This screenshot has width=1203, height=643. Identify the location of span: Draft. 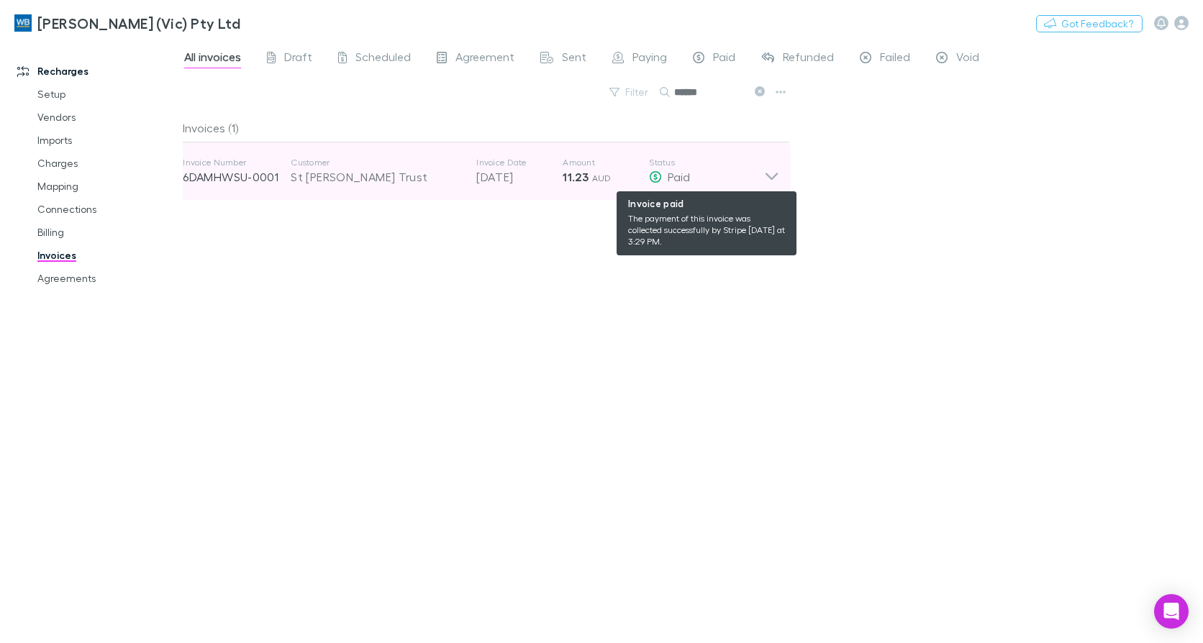
(298, 59).